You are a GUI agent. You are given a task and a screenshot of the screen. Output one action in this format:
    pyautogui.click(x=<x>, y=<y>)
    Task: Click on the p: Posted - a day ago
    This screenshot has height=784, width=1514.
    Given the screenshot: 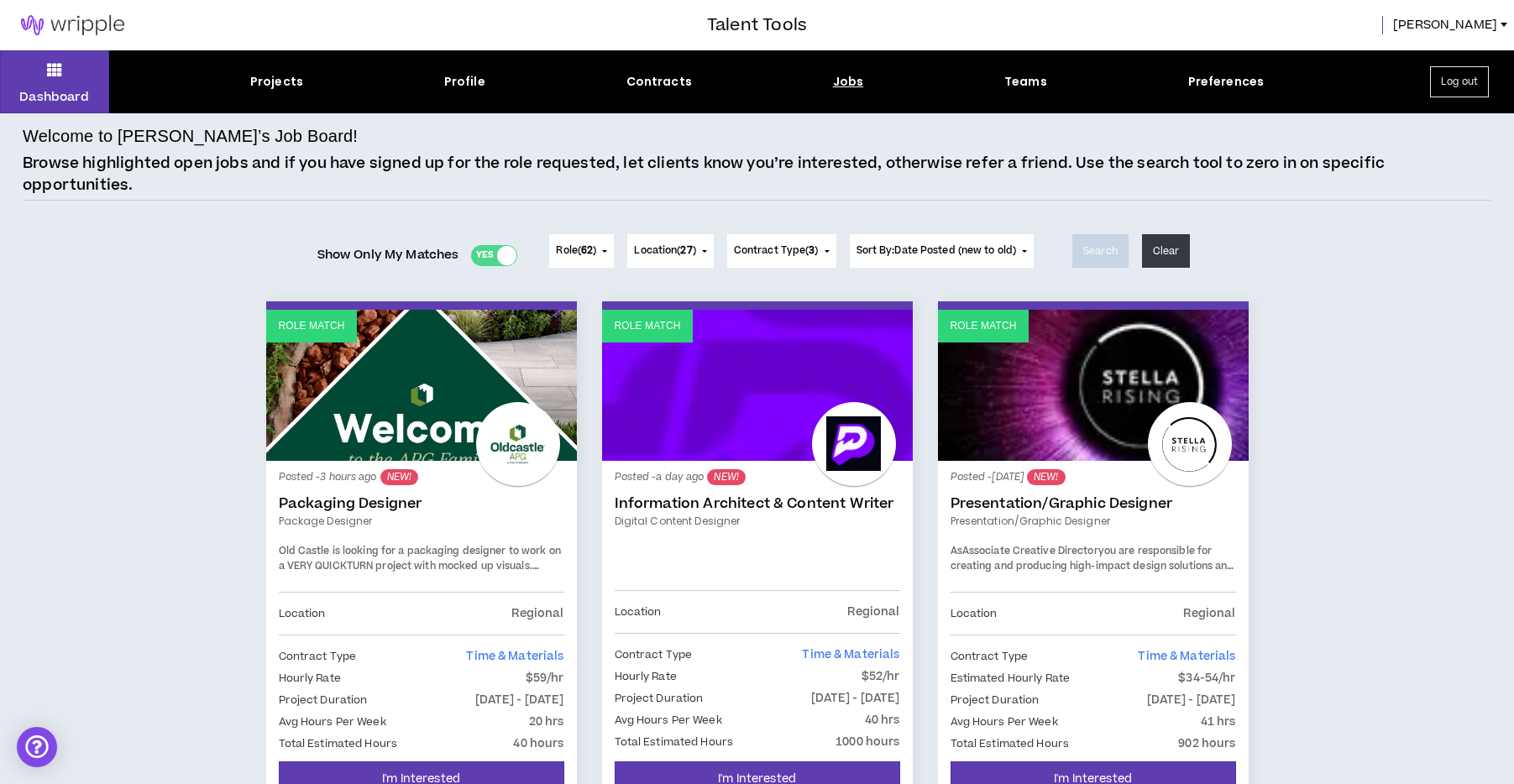 What is the action you would take?
    pyautogui.click(x=757, y=477)
    